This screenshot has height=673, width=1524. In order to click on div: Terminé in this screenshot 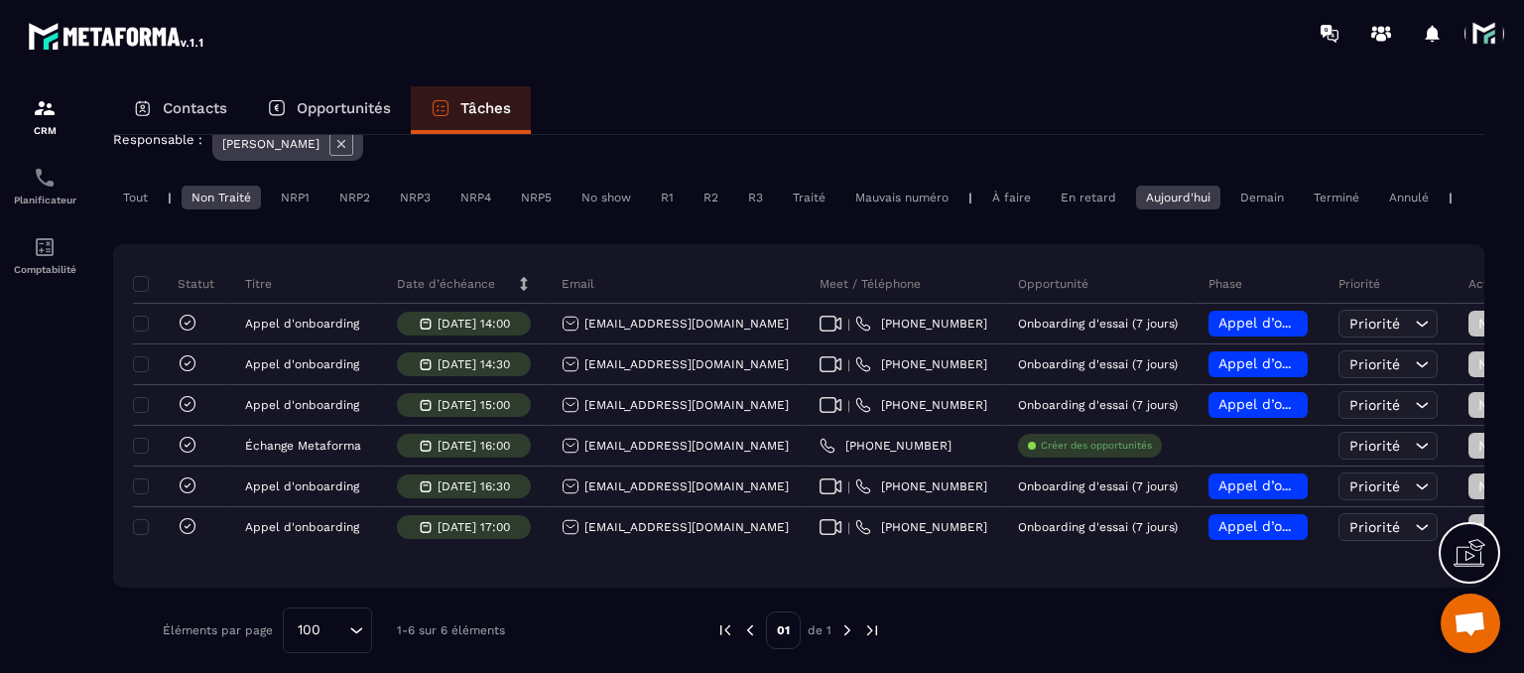, I will do `click(1337, 197)`.